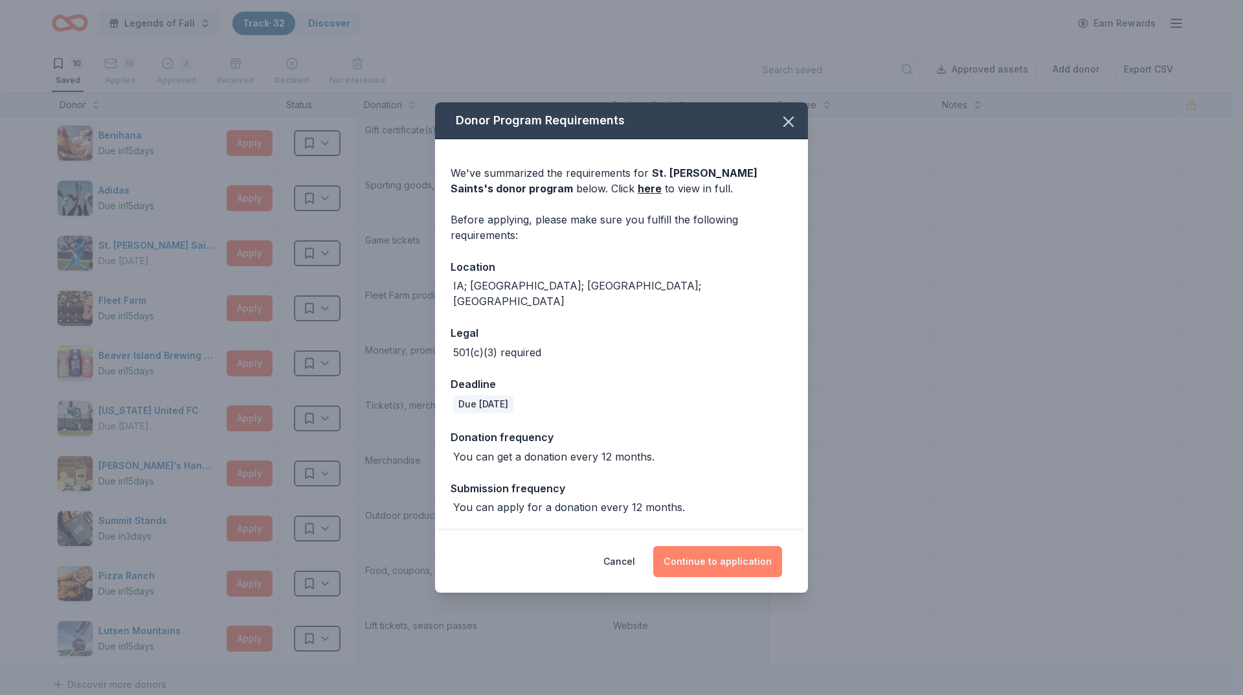  I want to click on div: Submission frequency, so click(621, 488).